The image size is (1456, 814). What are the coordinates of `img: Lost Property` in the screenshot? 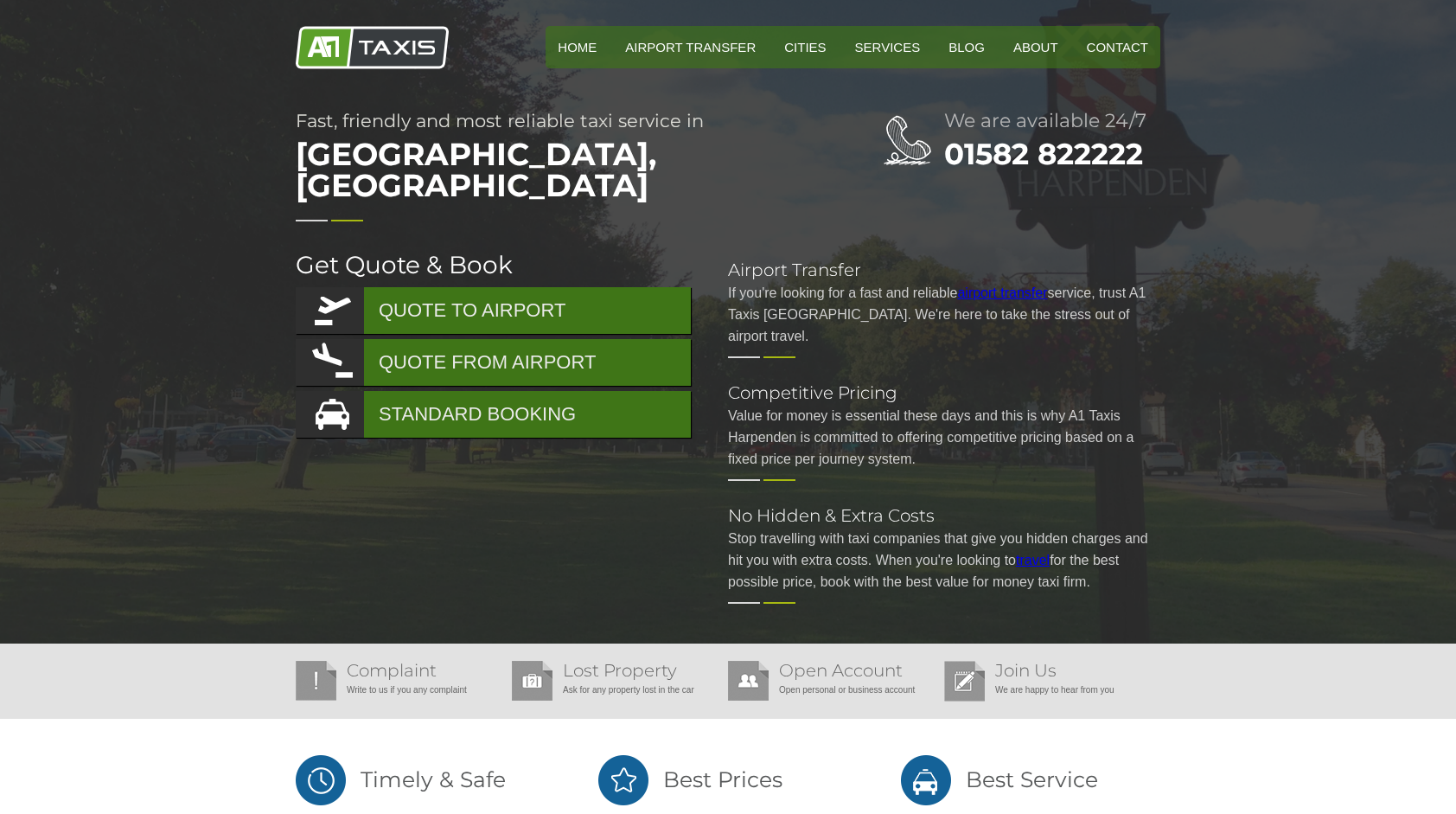 It's located at (532, 681).